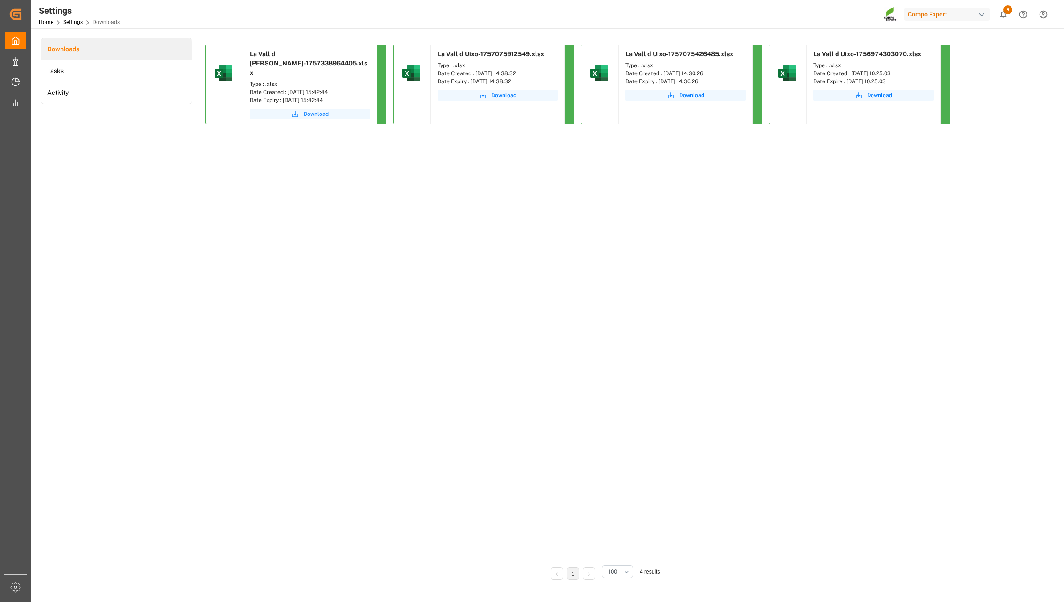 The width and height of the screenshot is (1064, 602). Describe the element at coordinates (79, 11) in the screenshot. I see `div: Settings` at that location.